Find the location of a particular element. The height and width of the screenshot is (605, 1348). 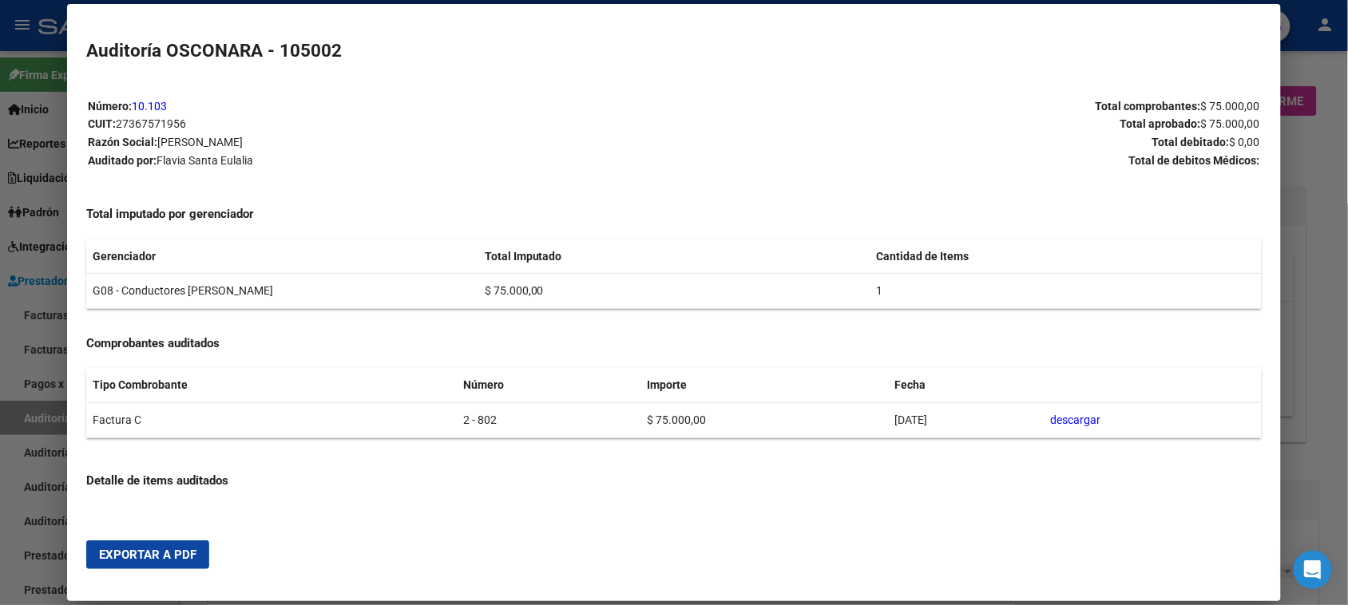

p: Total de debitos Médicos: is located at coordinates (967, 161).